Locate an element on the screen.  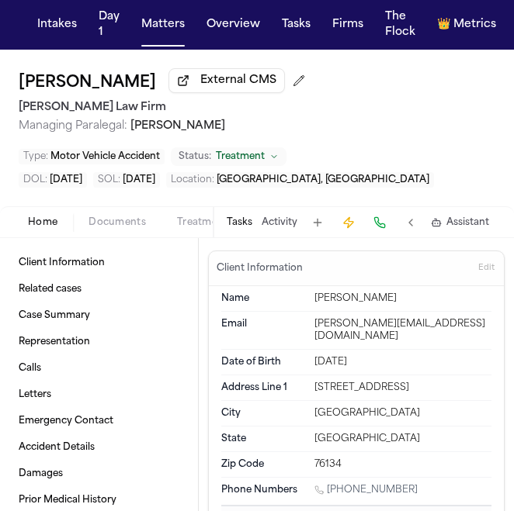
span: Home is located at coordinates (43, 223).